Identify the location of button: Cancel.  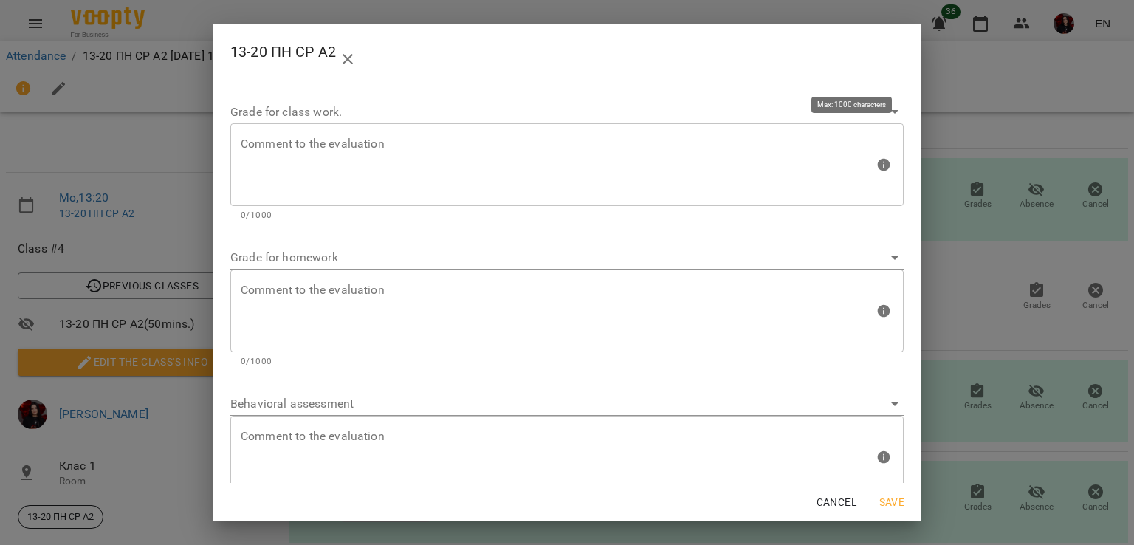
(837, 502).